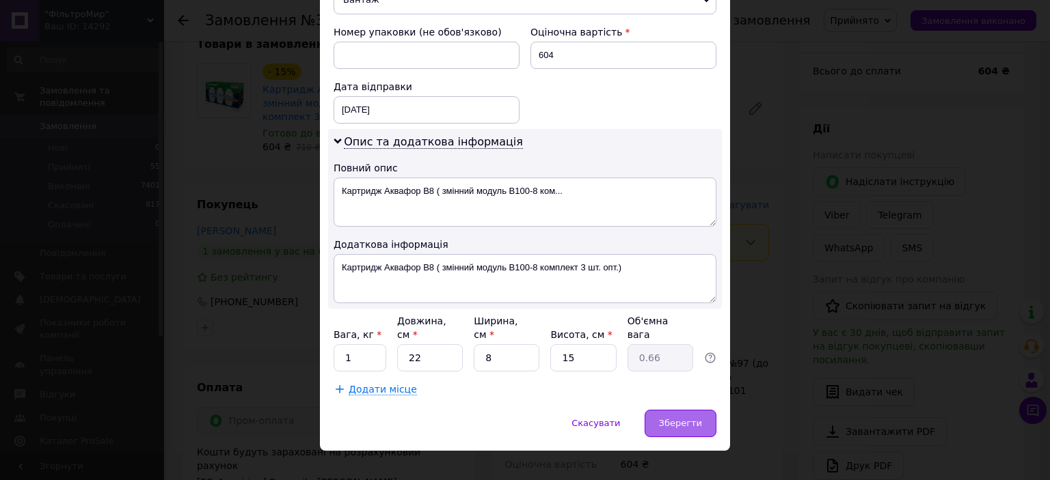  I want to click on textarea: Картридж Аквафор В8 ( змінний модуль В100-8 ком..., so click(525, 202).